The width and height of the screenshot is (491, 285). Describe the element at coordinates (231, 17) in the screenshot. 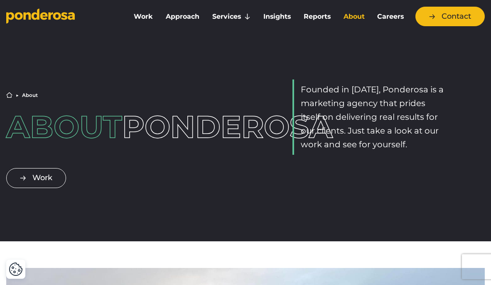

I see `a: Services` at that location.